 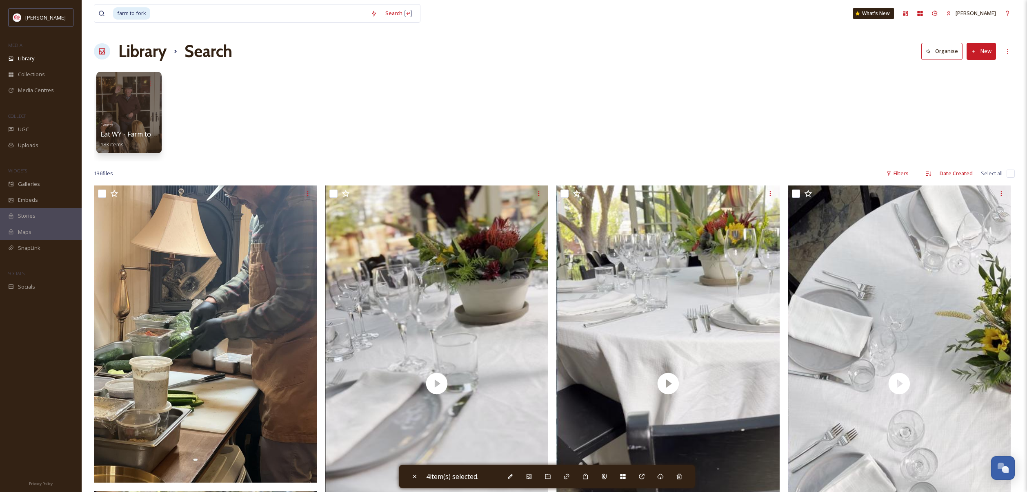 I want to click on span: Privacy Policy, so click(x=41, y=484).